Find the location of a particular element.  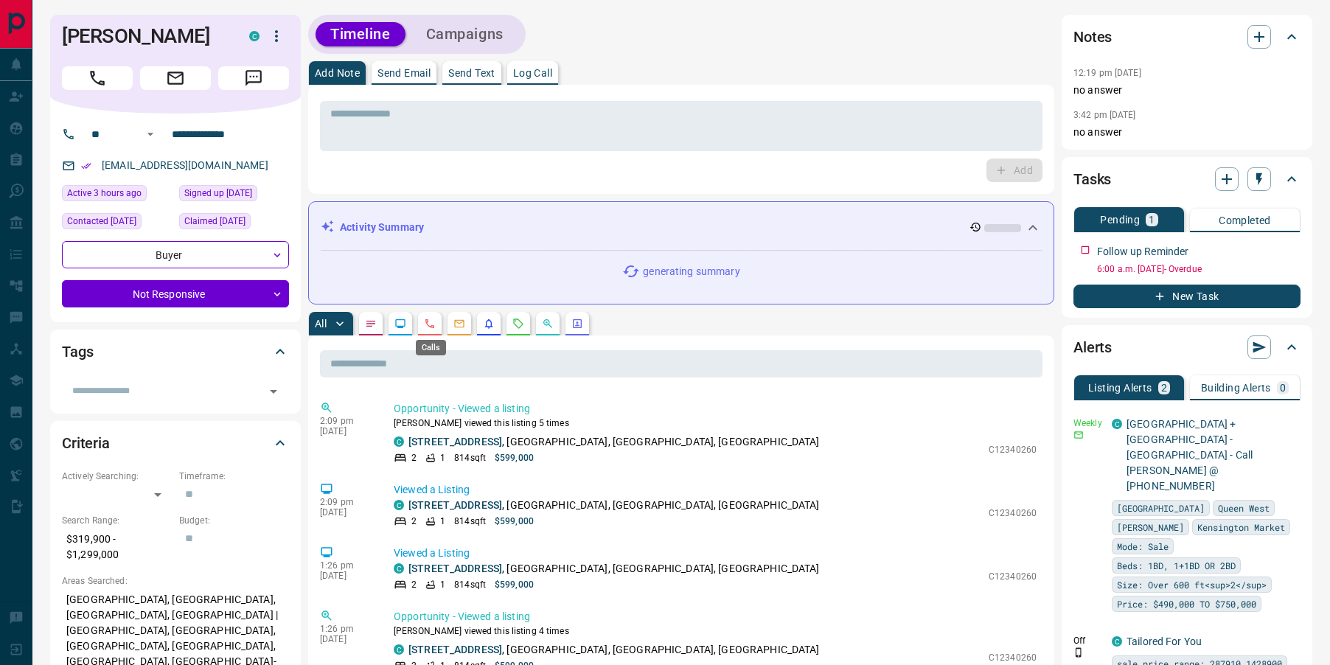

p: Building Alerts is located at coordinates (1235, 388).